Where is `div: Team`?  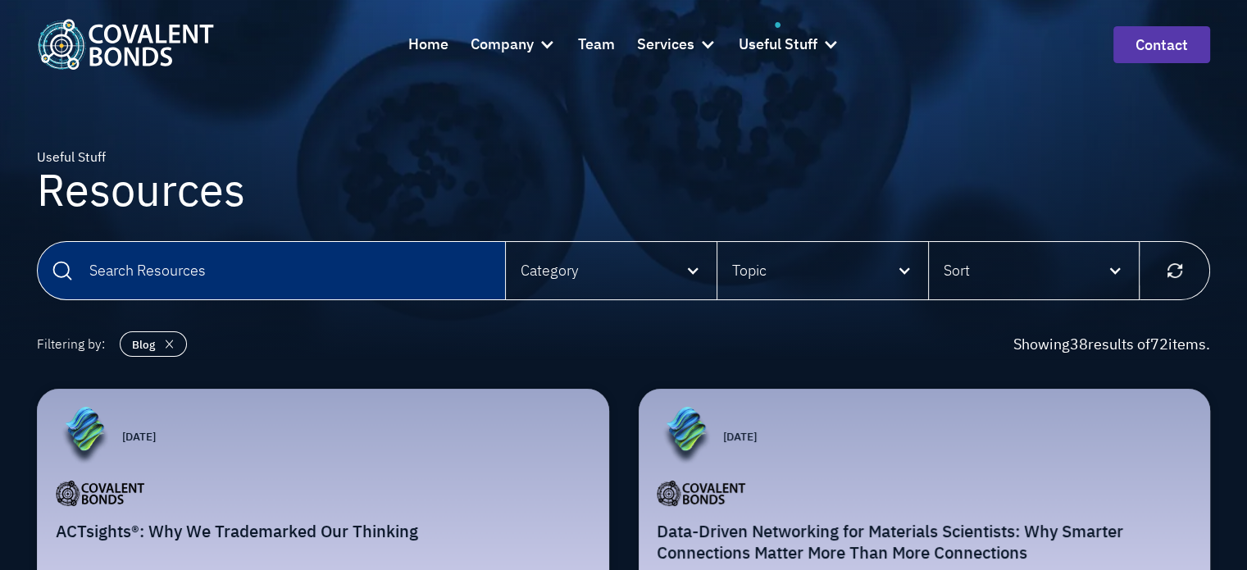
div: Team is located at coordinates (596, 44).